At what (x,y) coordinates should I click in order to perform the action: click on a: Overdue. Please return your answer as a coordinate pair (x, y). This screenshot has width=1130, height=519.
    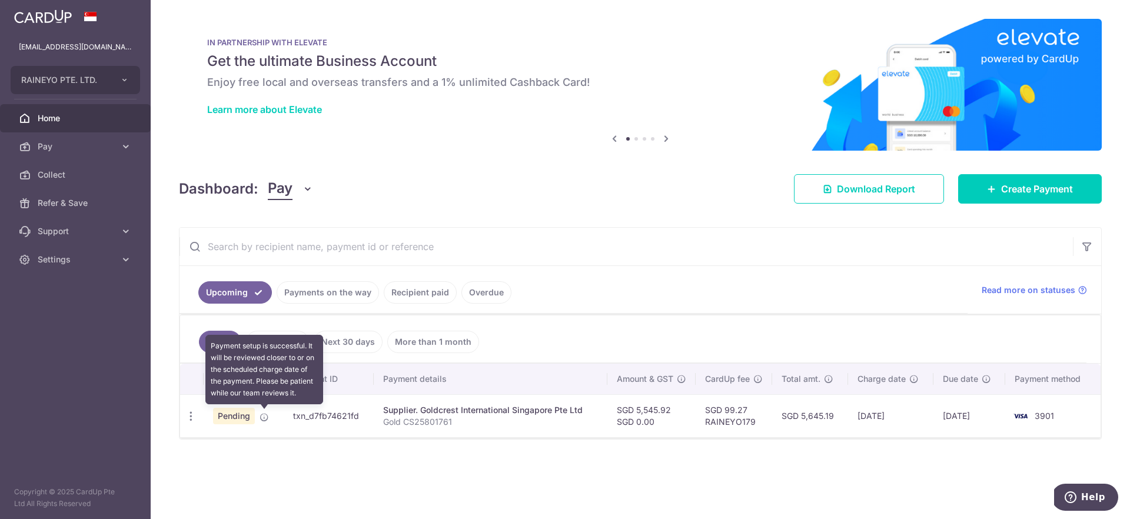
    Looking at the image, I should click on (486, 293).